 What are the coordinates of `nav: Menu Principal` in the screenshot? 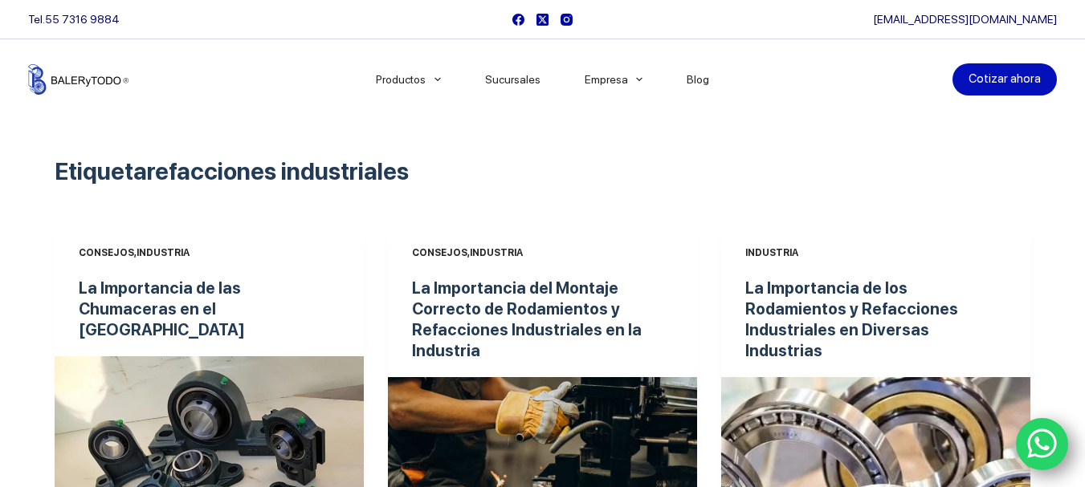 It's located at (542, 79).